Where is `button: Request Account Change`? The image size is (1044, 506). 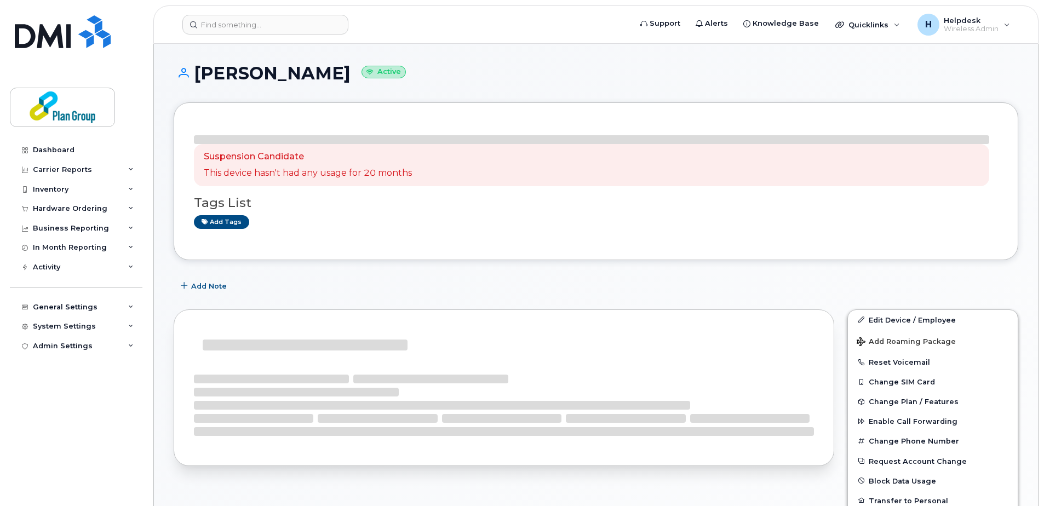
button: Request Account Change is located at coordinates (933, 461).